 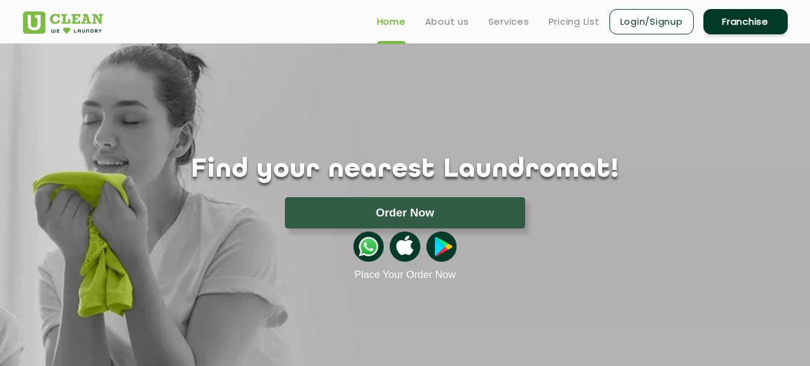 I want to click on a: Pricing List, so click(x=574, y=22).